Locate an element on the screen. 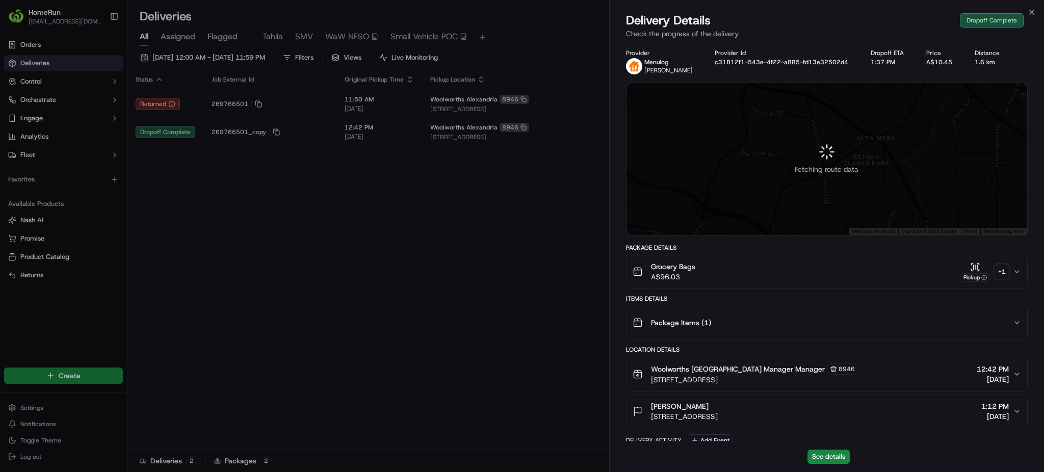 The height and width of the screenshot is (472, 1044). div: Dropoff ETA is located at coordinates (890, 53).